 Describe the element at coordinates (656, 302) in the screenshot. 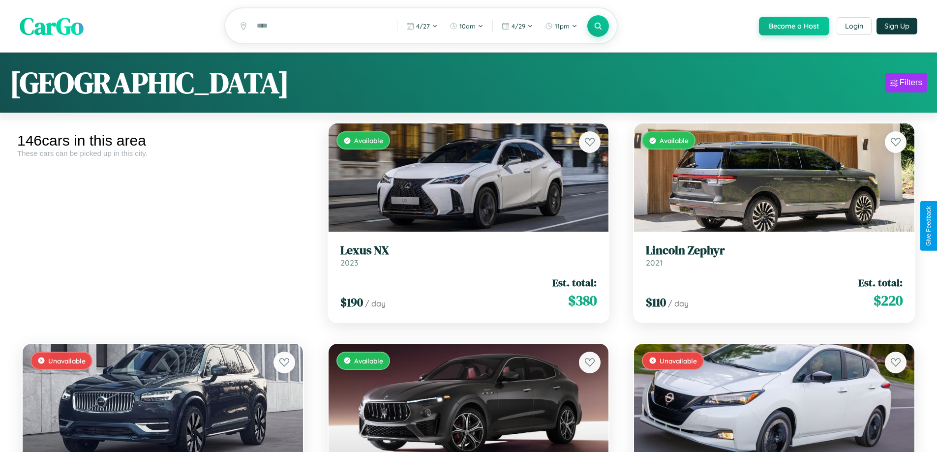

I see `span: $ 110` at that location.